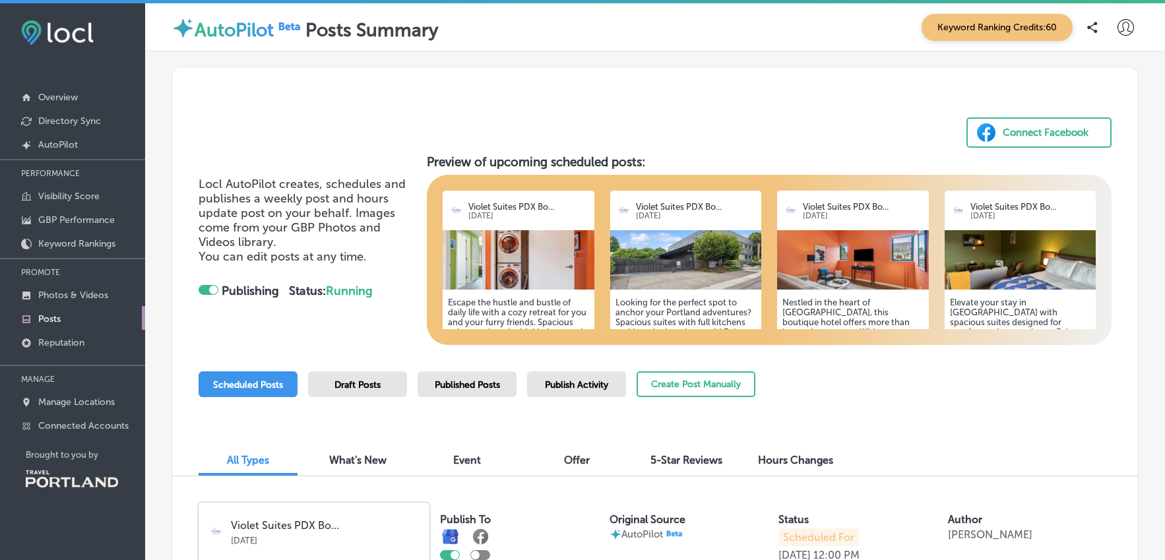  I want to click on button: Connect Facebook, so click(1039, 133).